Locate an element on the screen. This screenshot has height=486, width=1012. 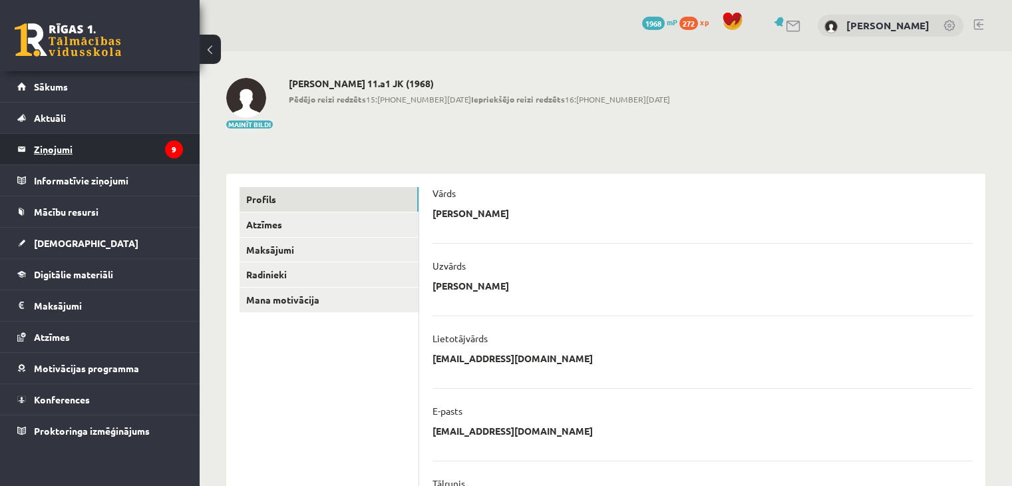
span: xp is located at coordinates (704, 22).